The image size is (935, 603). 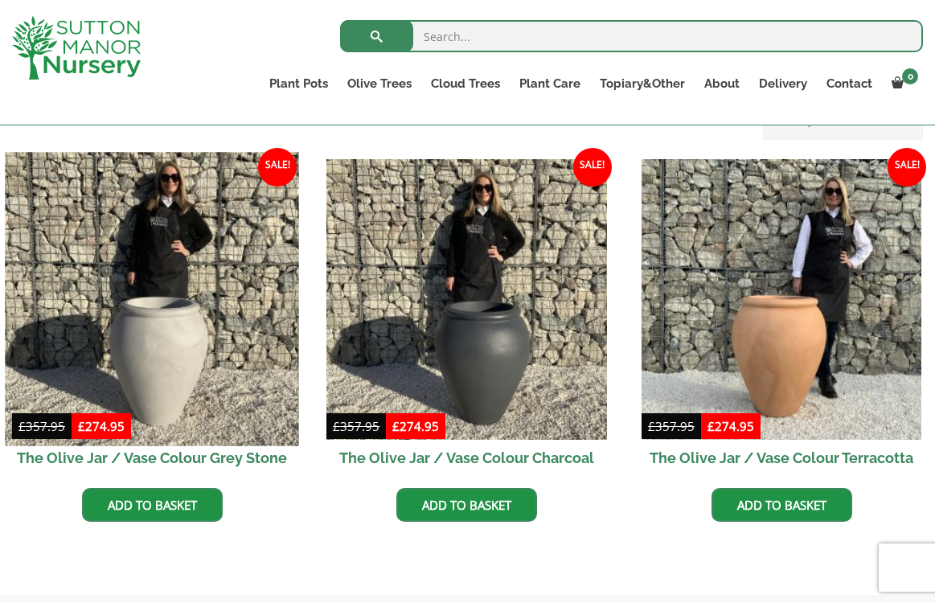 What do you see at coordinates (466, 317) in the screenshot?
I see `a: Sale! The Olive Jar / Vase Colour Charcoal` at bounding box center [466, 317].